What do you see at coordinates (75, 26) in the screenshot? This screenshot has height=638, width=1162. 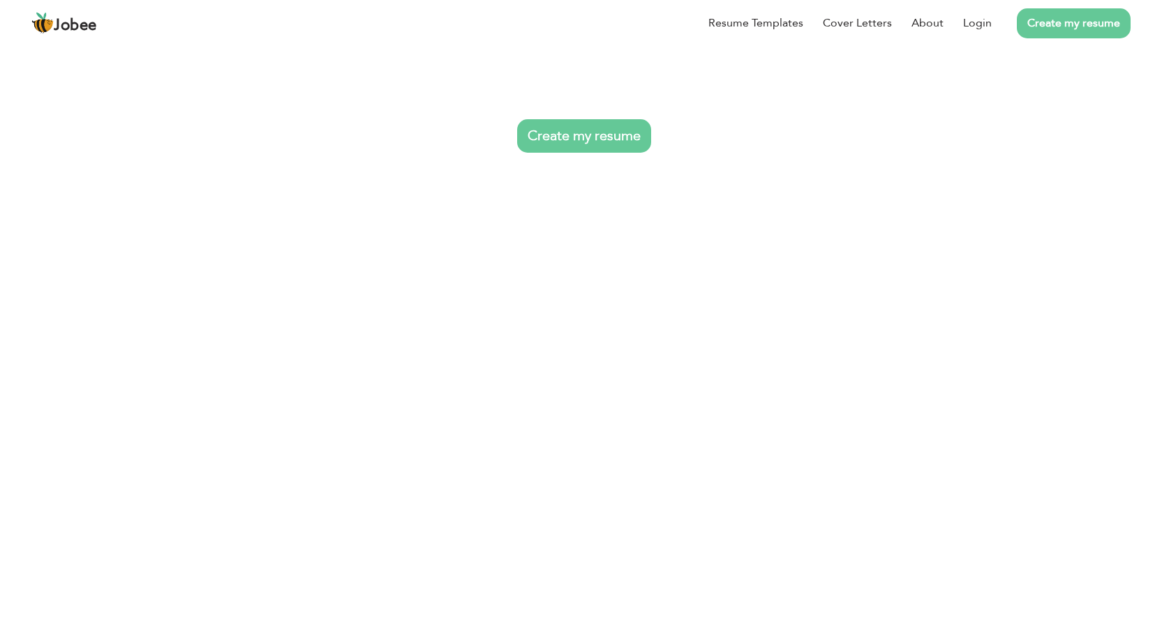 I see `span: Jobee` at bounding box center [75, 26].